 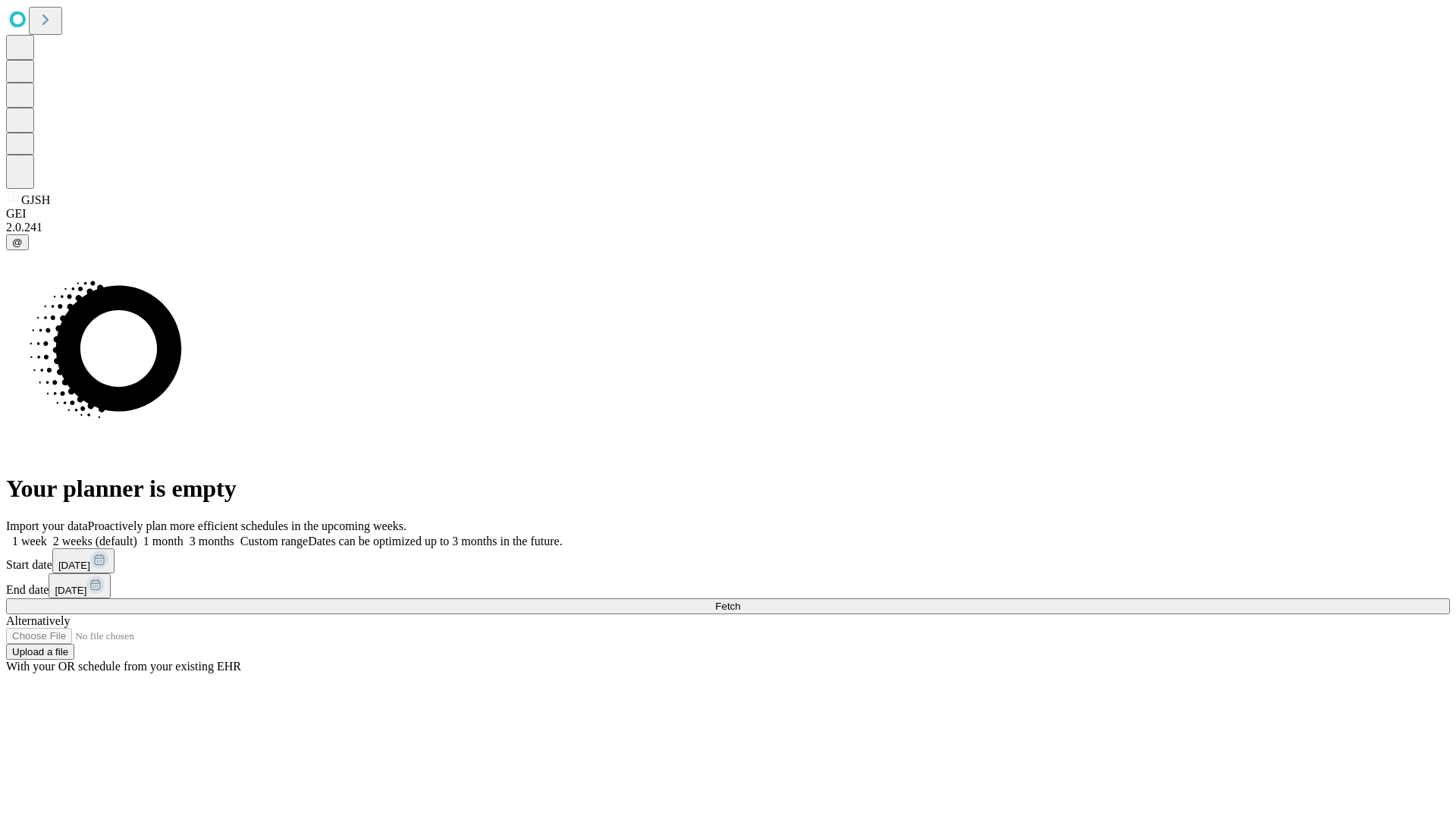 What do you see at coordinates (728, 560) in the screenshot?
I see `div: Start date` at bounding box center [728, 560].